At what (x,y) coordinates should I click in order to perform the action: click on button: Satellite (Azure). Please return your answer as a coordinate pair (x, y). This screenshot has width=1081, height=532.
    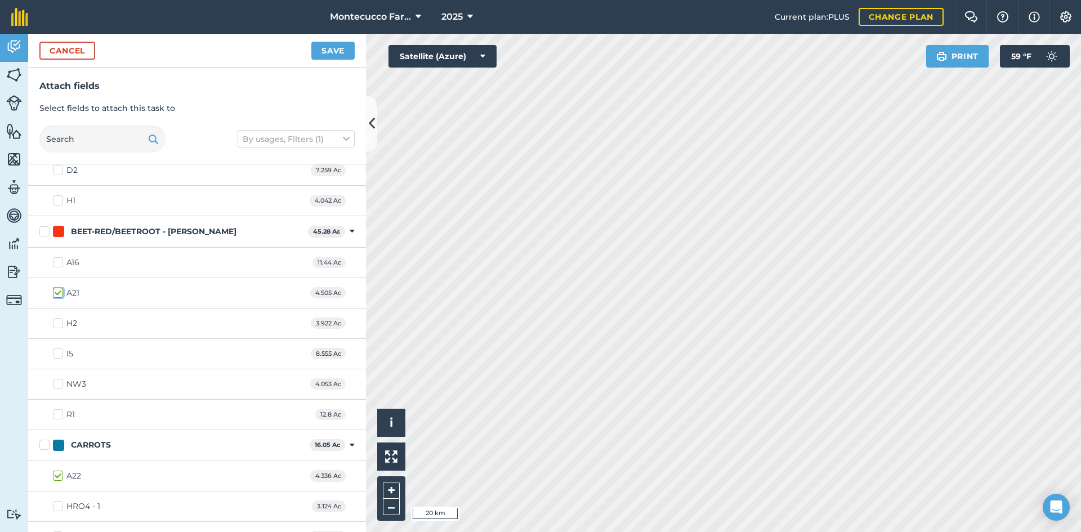
    Looking at the image, I should click on (443, 56).